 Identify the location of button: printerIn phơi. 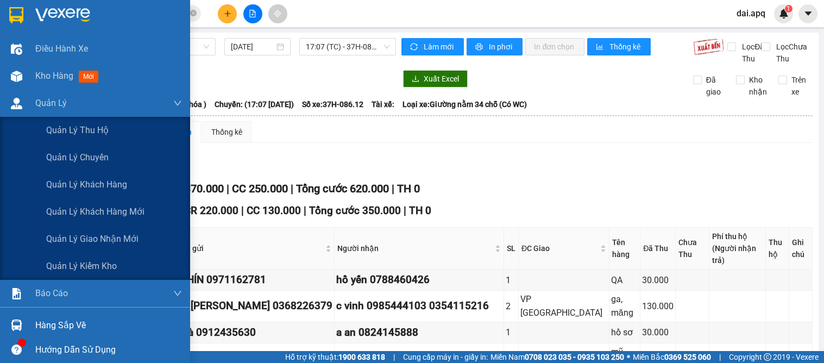
(494, 47).